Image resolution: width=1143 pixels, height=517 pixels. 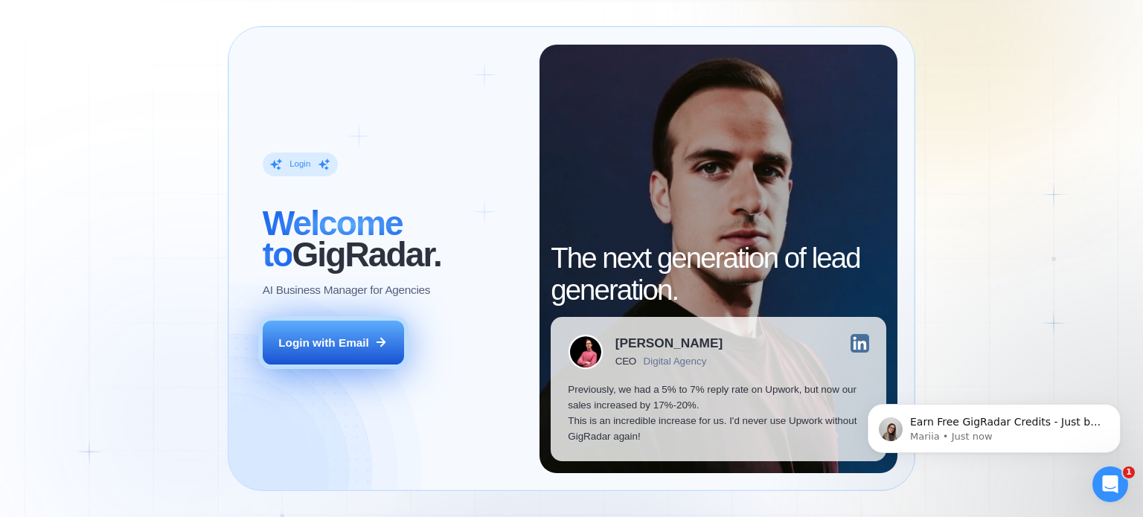 What do you see at coordinates (149, 56) in the screenshot?
I see `div: message notification from Mariia, Just now. Earn Free GigRadar Credits - Just by Sharing Your Sto...` at bounding box center [149, 56].